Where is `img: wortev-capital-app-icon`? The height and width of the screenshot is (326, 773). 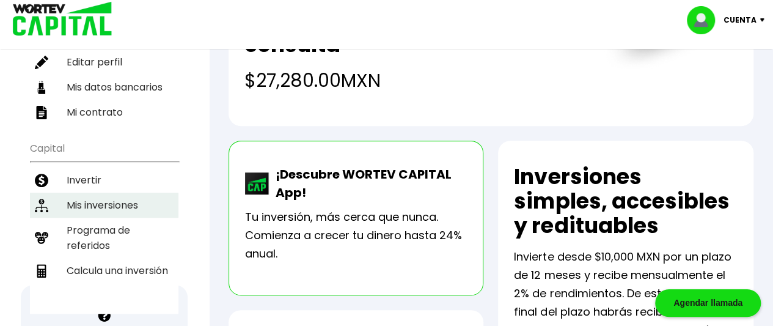 img: wortev-capital-app-icon is located at coordinates (257, 183).